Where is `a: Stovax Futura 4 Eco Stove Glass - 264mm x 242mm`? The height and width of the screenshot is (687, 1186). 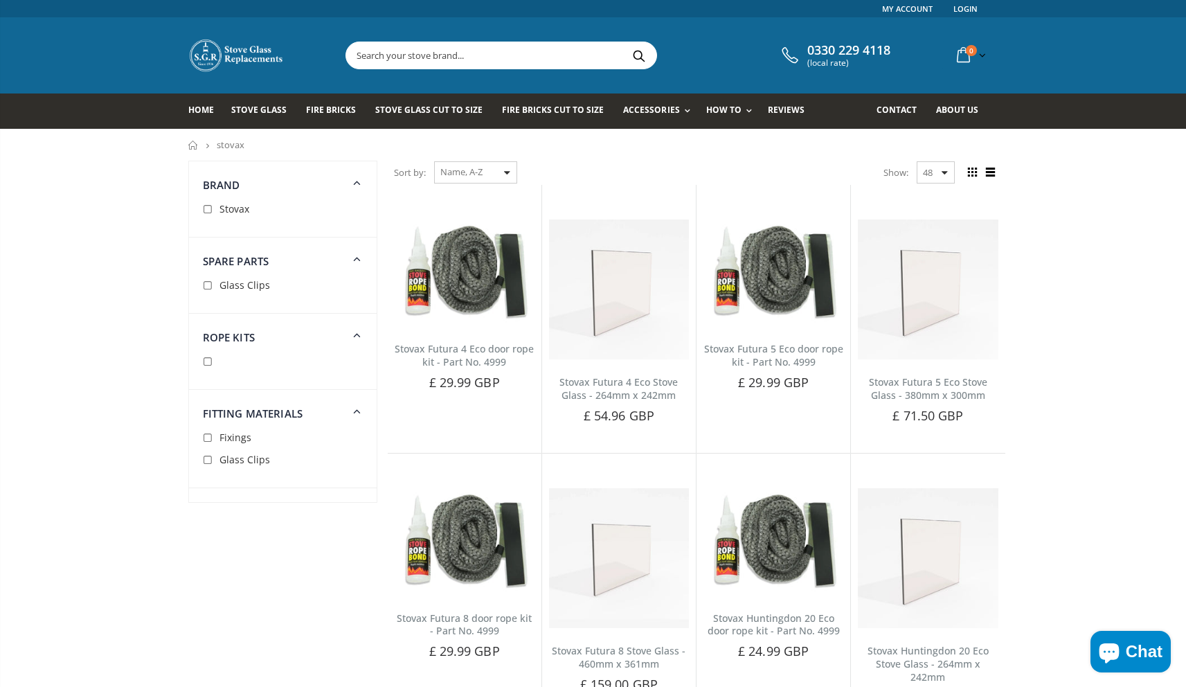
a: Stovax Futura 4 Eco Stove Glass - 264mm x 242mm is located at coordinates (618, 389).